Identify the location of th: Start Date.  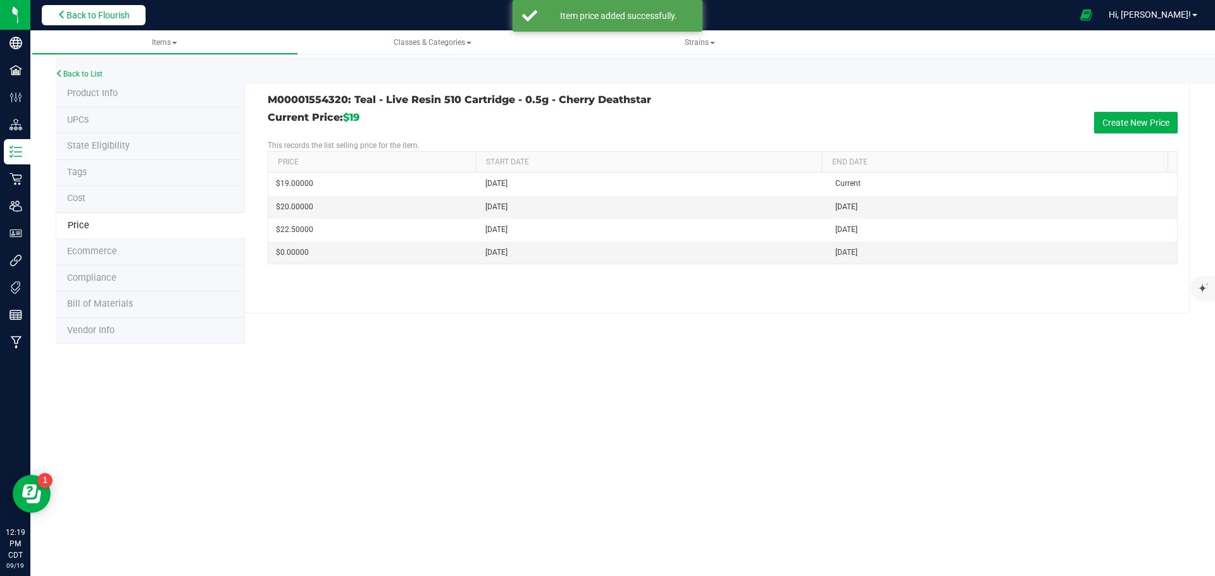
(648, 163).